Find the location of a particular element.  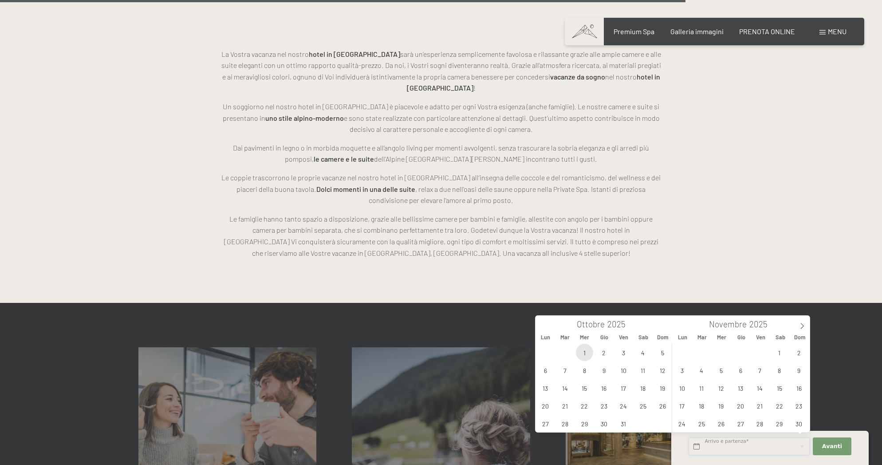

span: Menu is located at coordinates (837, 31).